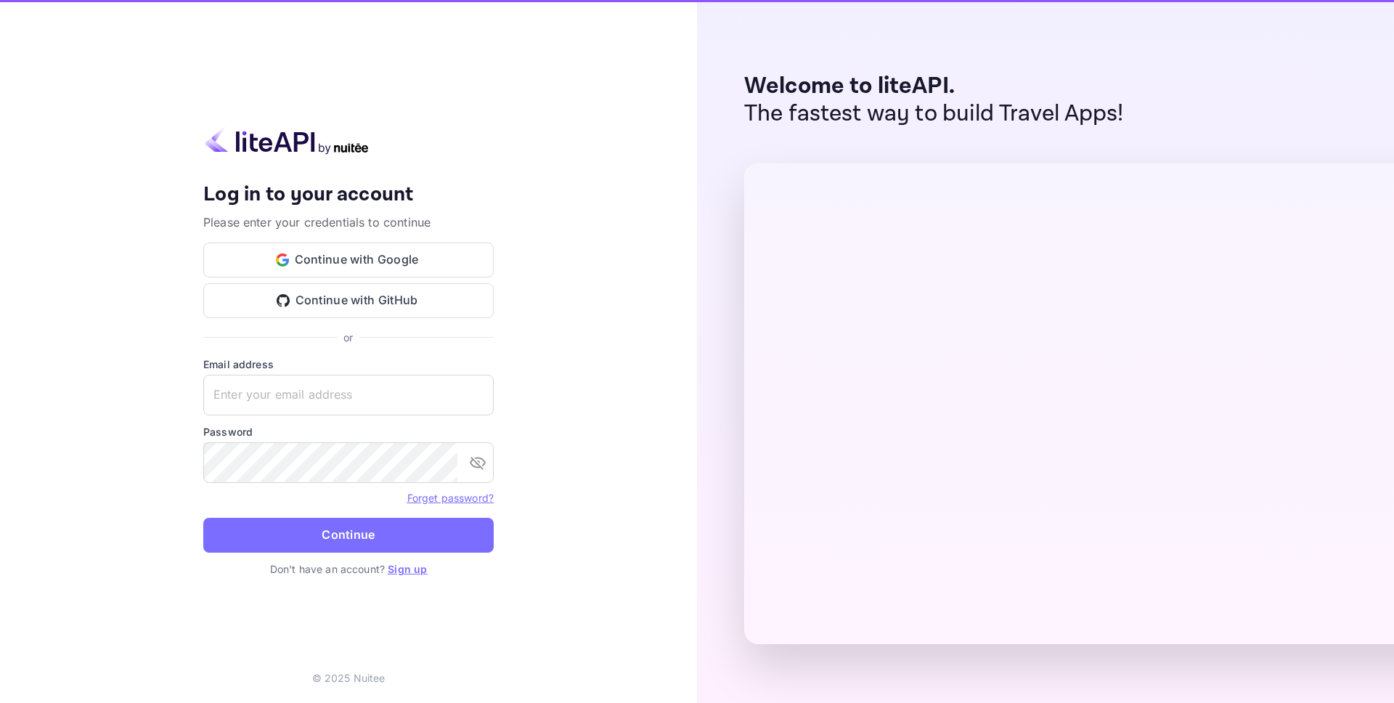  Describe the element at coordinates (349, 535) in the screenshot. I see `button: Continue` at that location.